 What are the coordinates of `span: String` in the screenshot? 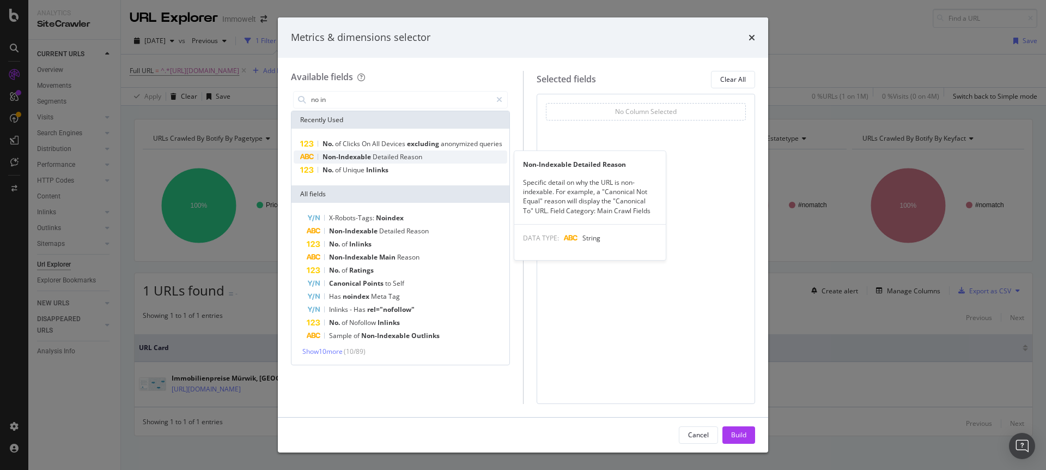 It's located at (591, 238).